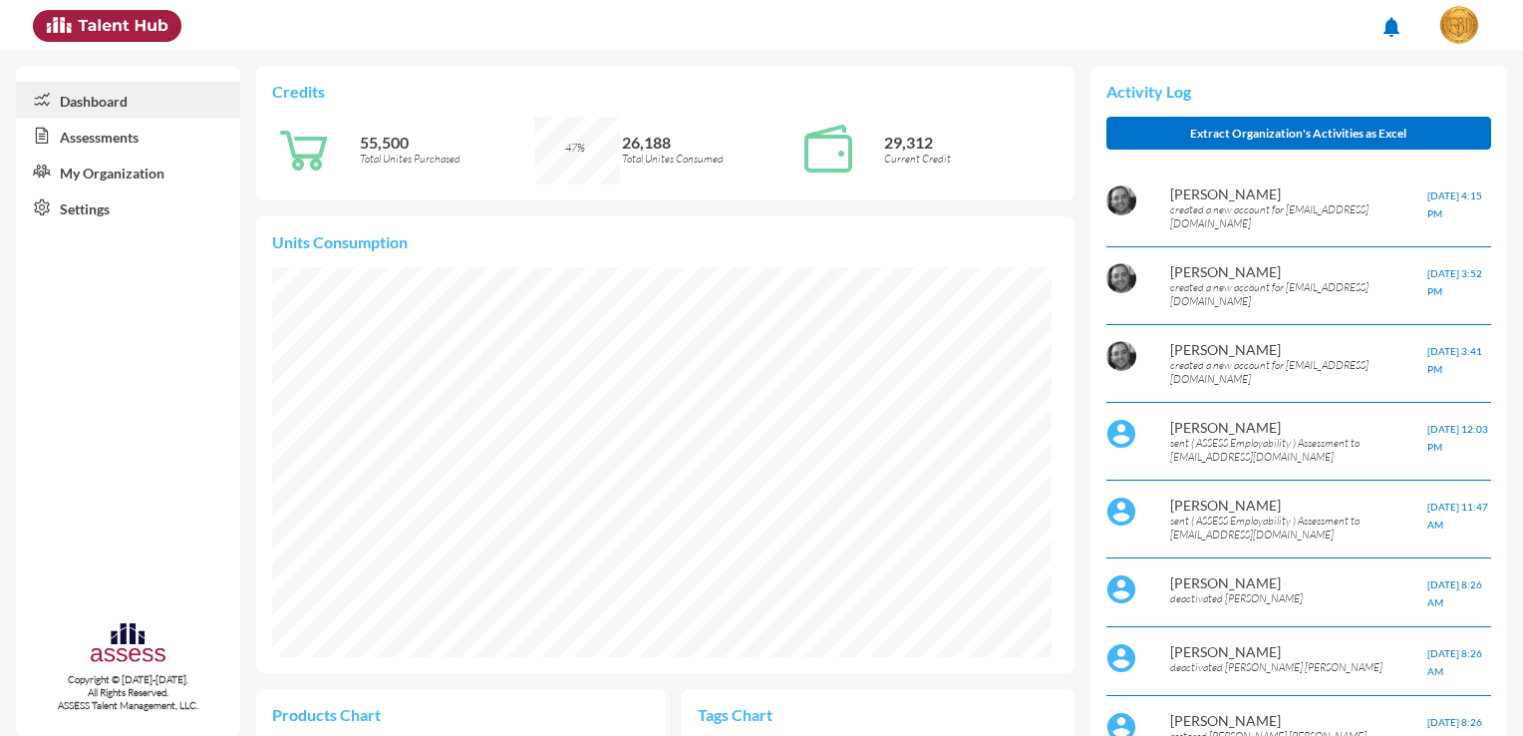 This screenshot has height=736, width=1523. I want to click on a: Assessments, so click(128, 136).